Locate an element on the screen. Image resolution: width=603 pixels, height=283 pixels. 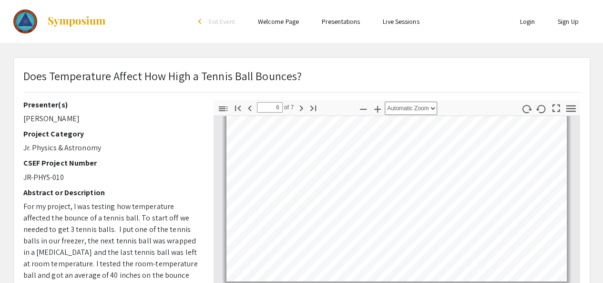
a: Sign Up is located at coordinates (569, 21).